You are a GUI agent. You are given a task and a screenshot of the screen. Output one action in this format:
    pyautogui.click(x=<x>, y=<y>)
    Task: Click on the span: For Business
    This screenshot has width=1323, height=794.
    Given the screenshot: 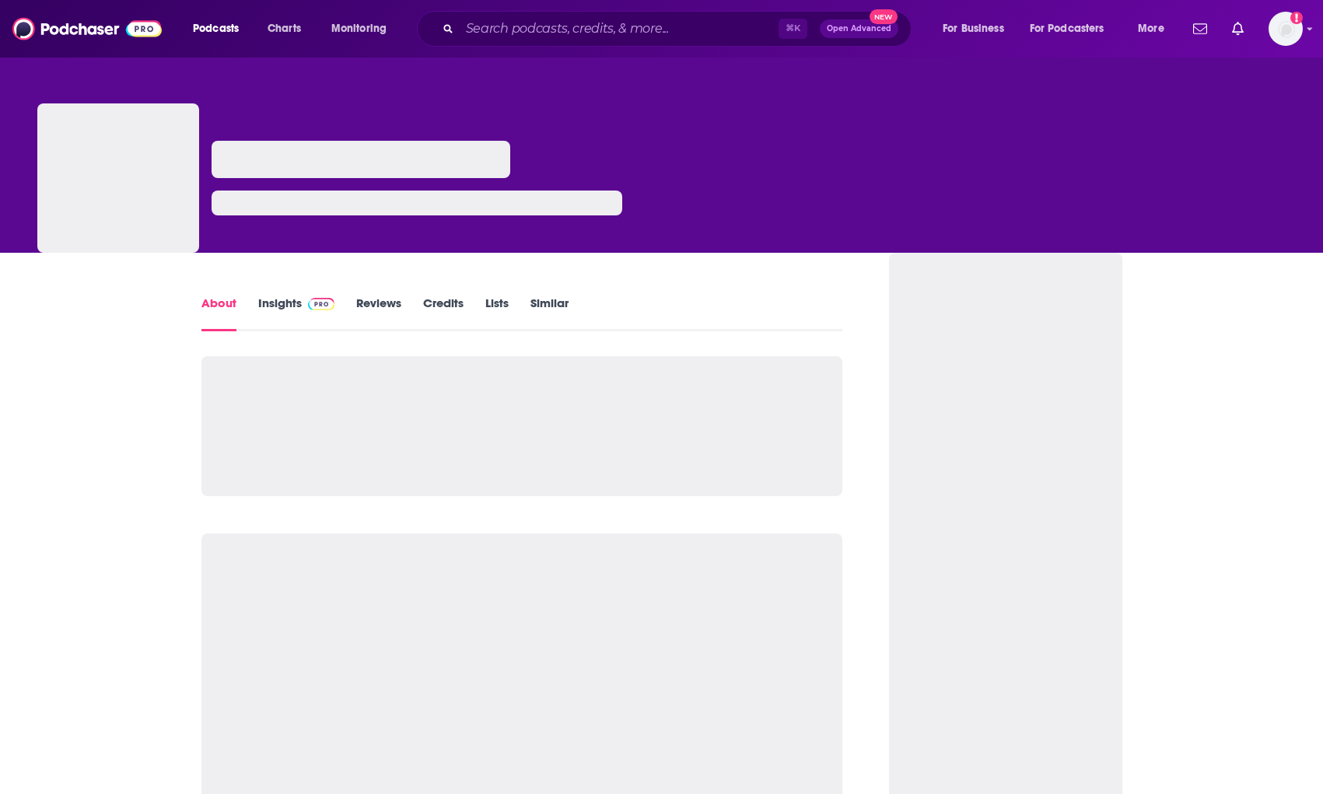 What is the action you would take?
    pyautogui.click(x=973, y=29)
    